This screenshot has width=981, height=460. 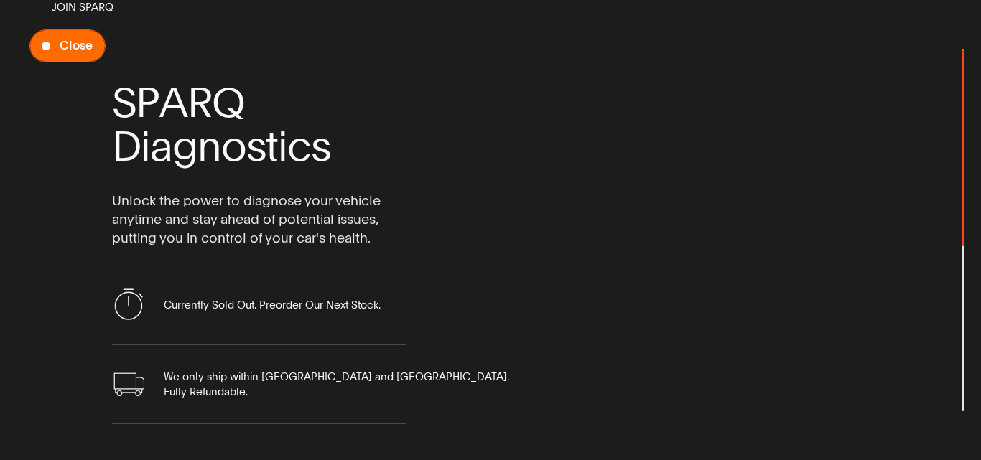 I want to click on span: Unlock the power to diagnose your vehicle, so click(x=246, y=201).